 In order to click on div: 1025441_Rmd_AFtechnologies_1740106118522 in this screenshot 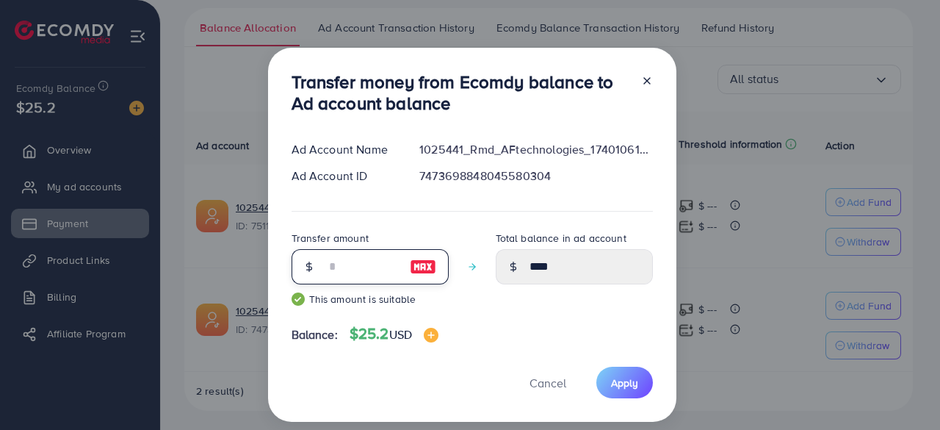, I will do `click(535, 149)`.